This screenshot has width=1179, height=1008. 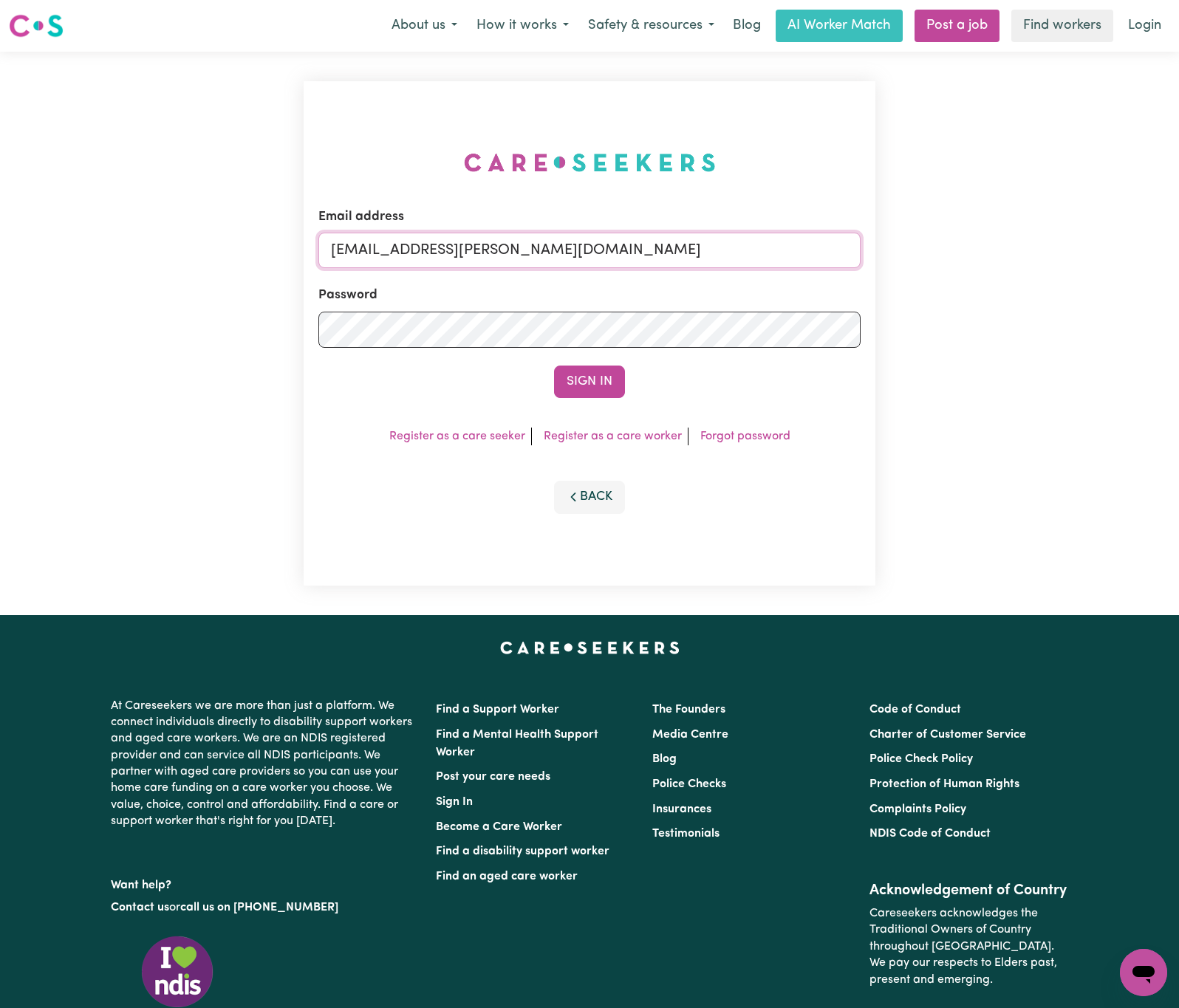 What do you see at coordinates (457, 436) in the screenshot?
I see `a: Register as a care seeker` at bounding box center [457, 436].